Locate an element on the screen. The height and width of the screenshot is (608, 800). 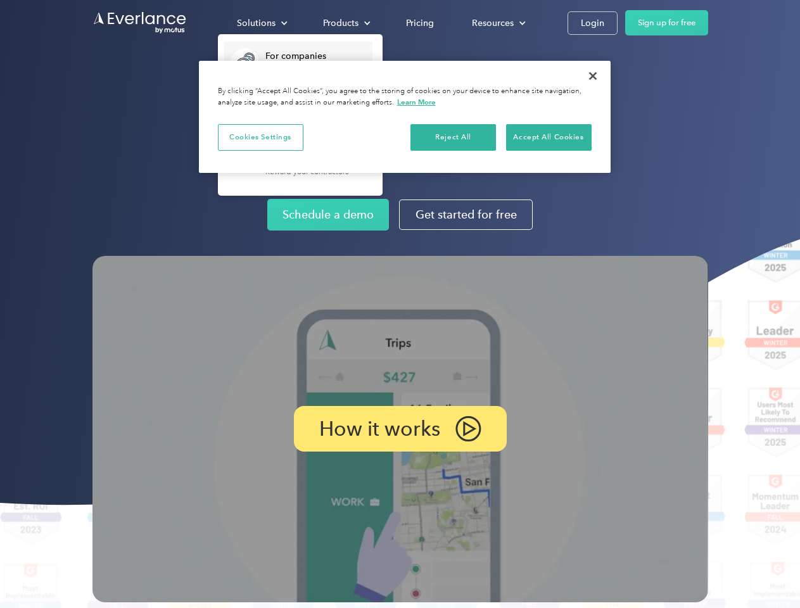
div: By clicking “Accept All Cookies”, you agree to the storing of cookies on your device to enhance s... is located at coordinates (405, 97).